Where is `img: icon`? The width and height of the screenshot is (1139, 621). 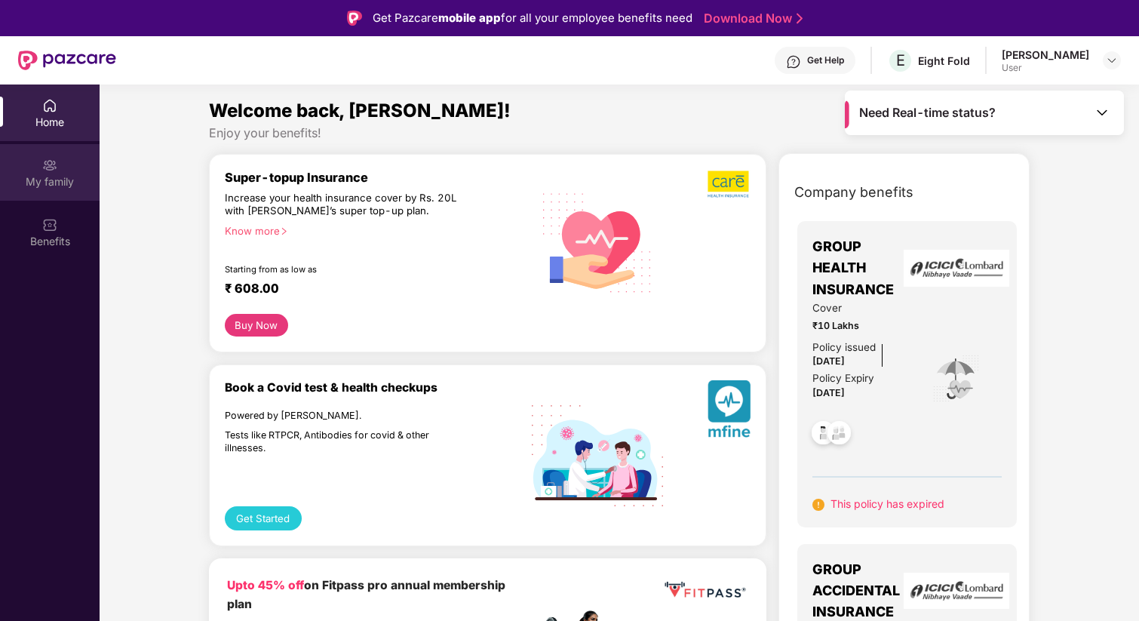 img: icon is located at coordinates (955, 379).